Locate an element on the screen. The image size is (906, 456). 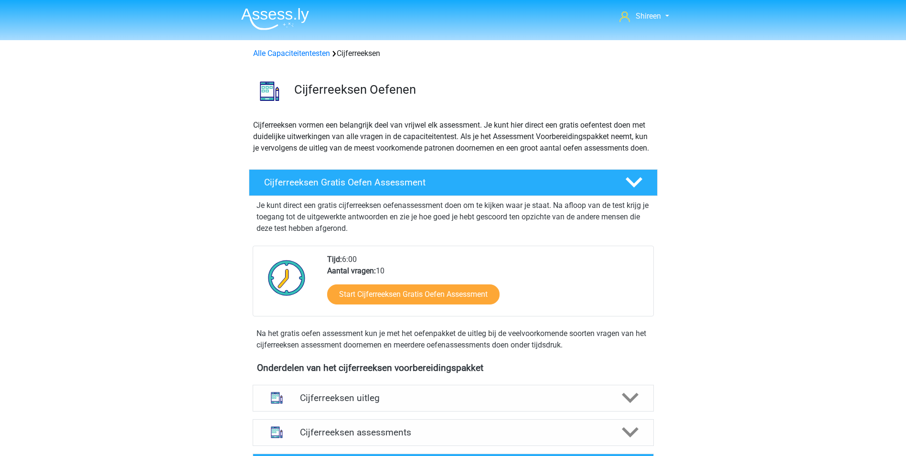
h4: Cijferreeksen assessments is located at coordinates (453, 432).